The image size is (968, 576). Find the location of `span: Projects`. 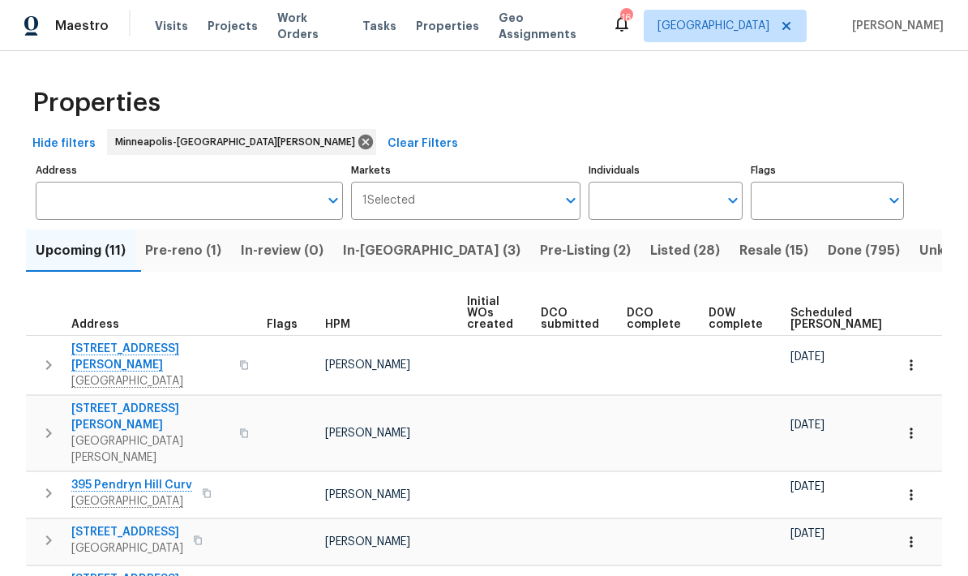

span: Projects is located at coordinates (233, 26).